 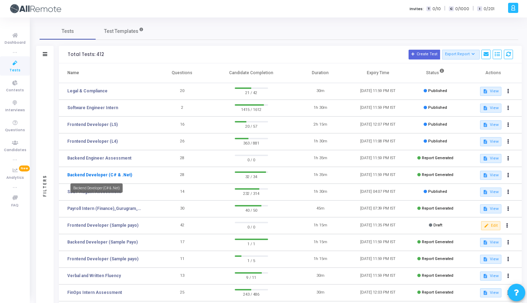 I want to click on td: 26, so click(x=182, y=142).